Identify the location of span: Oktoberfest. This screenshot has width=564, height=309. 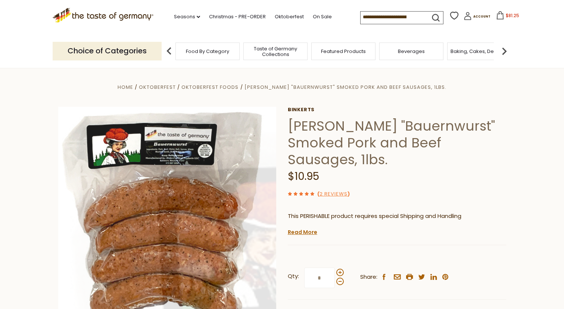
(157, 87).